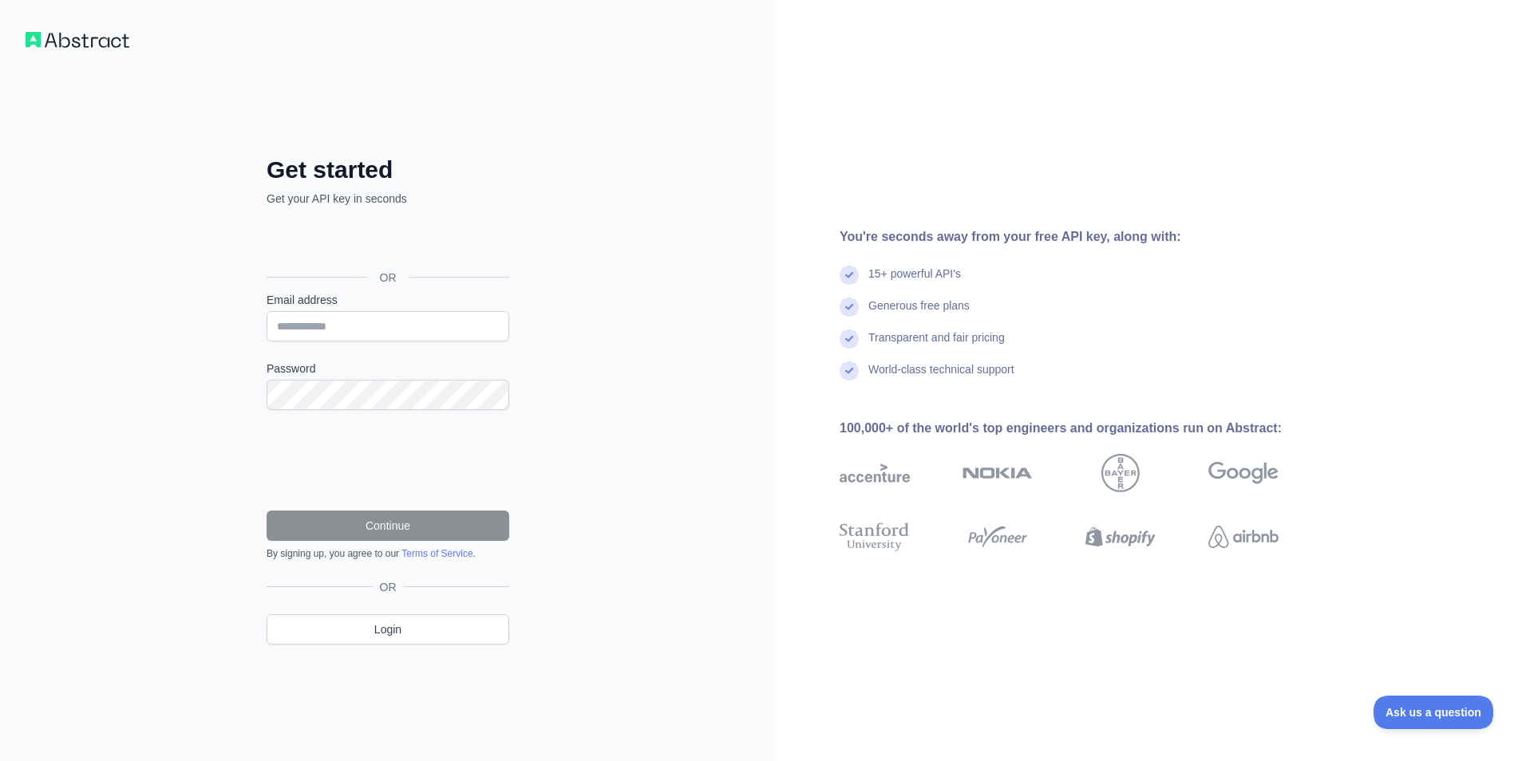 This screenshot has width=1526, height=761. What do you see at coordinates (998, 537) in the screenshot?
I see `img: payoneer` at bounding box center [998, 537].